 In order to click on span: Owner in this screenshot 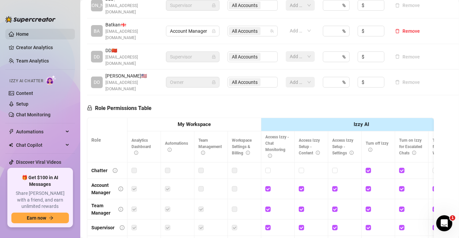, I will do `click(193, 82)`.